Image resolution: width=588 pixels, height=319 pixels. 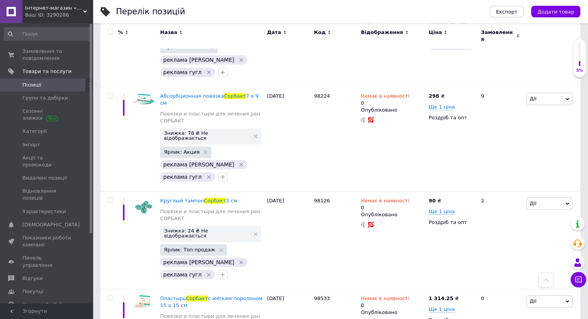 I want to click on span: 98533, so click(x=321, y=298).